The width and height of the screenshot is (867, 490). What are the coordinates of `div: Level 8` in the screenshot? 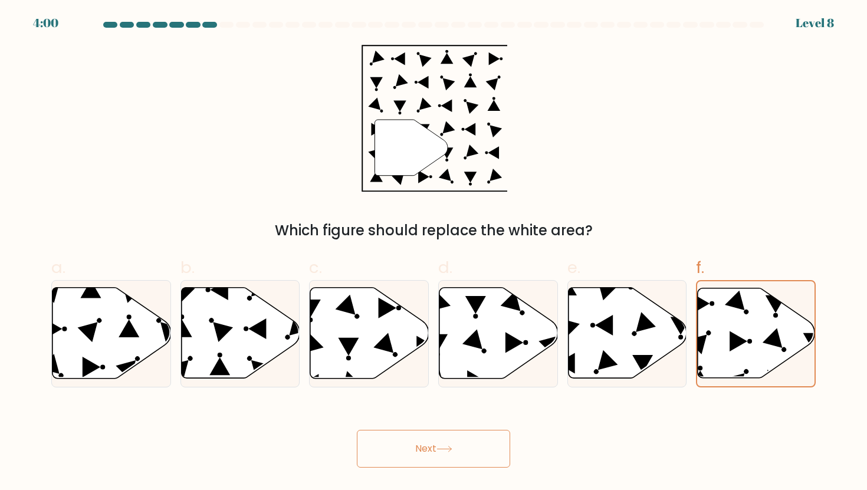 It's located at (814, 23).